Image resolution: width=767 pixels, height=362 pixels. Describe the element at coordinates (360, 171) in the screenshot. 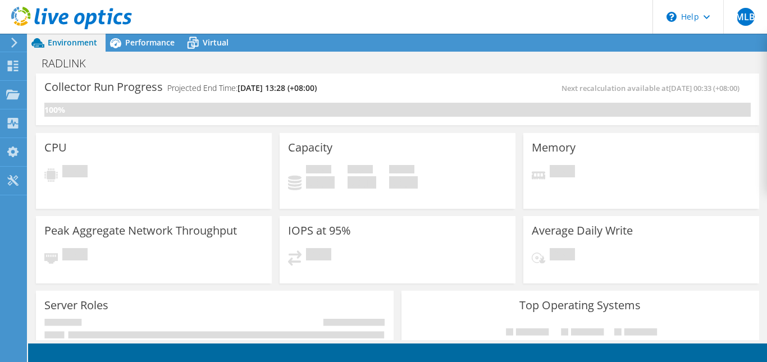

I see `span: Free` at that location.